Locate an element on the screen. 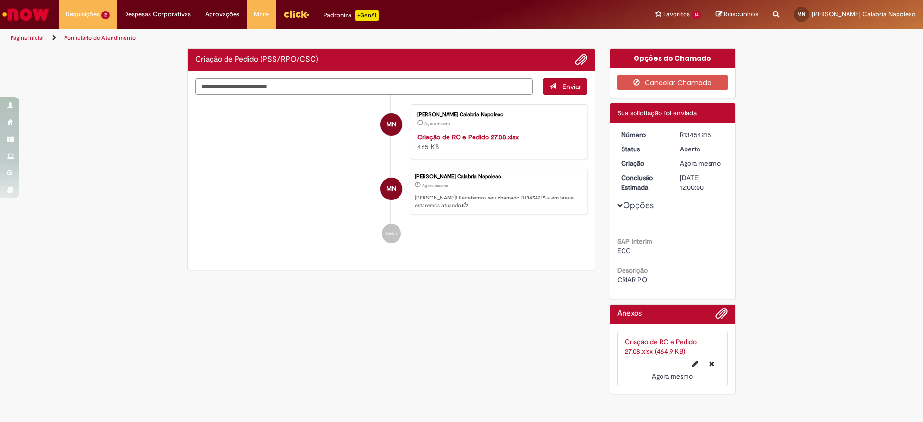 Image resolution: width=923 pixels, height=422 pixels. span: Despesas Corporativas is located at coordinates (157, 14).